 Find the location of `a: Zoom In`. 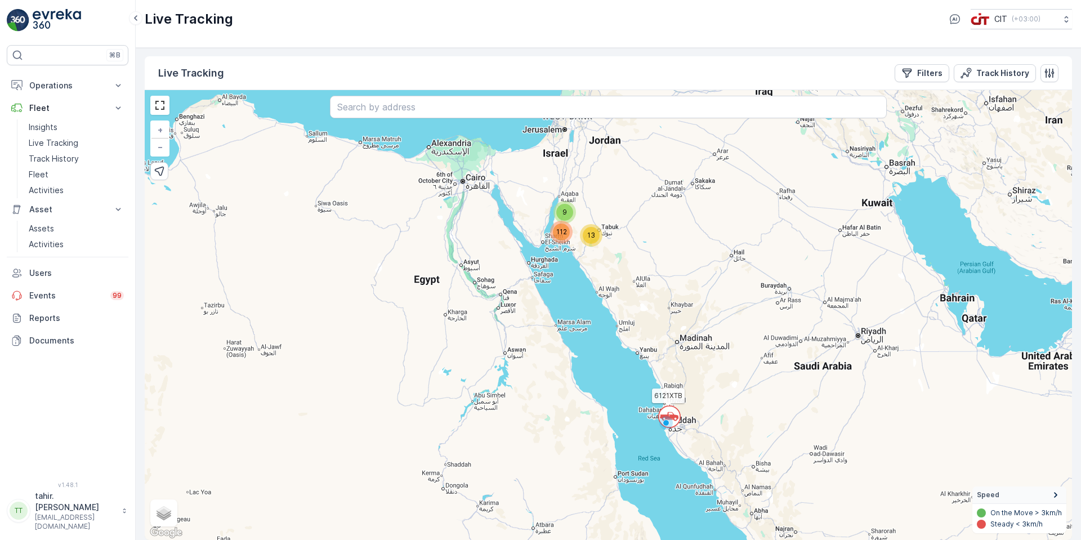

a: Zoom In is located at coordinates (160, 130).